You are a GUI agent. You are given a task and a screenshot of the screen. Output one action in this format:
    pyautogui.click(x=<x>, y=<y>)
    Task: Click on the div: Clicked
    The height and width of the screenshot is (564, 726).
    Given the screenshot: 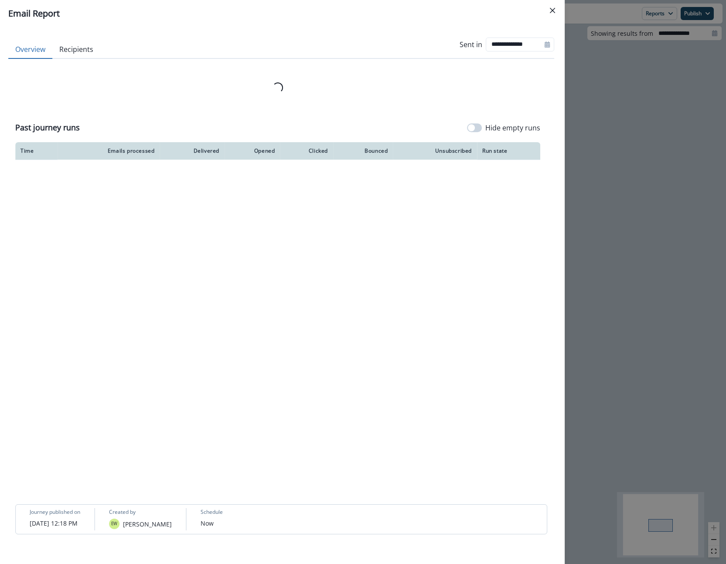 What is the action you would take?
    pyautogui.click(x=306, y=151)
    